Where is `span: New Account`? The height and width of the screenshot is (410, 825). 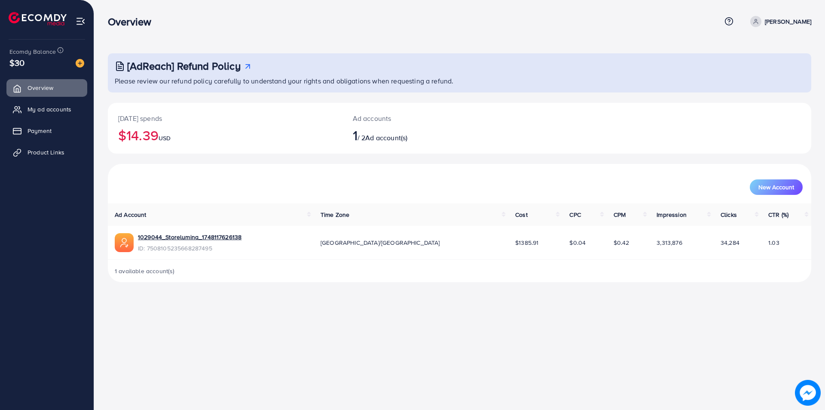
span: New Account is located at coordinates (776, 187).